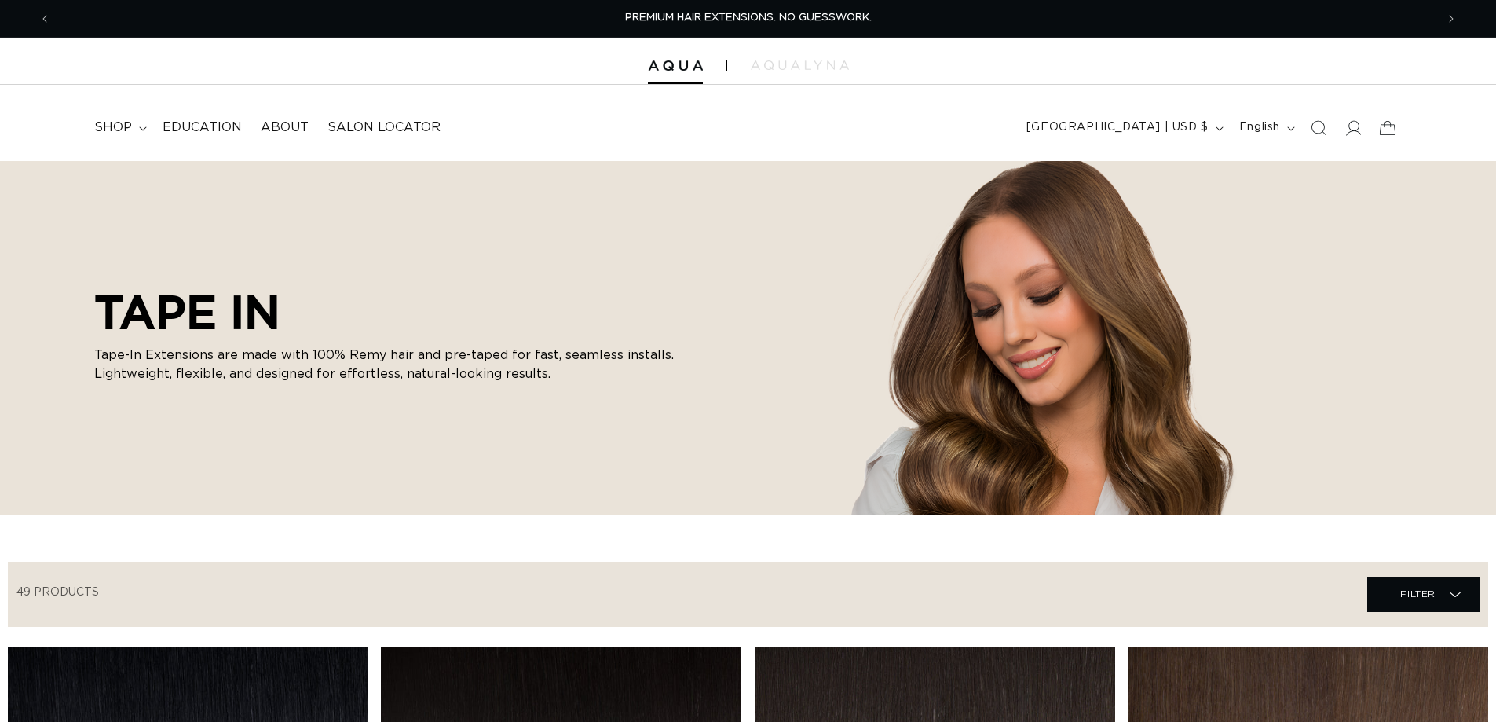 The image size is (1496, 722). Describe the element at coordinates (748, 17) in the screenshot. I see `span: PREMIUM HAIR EXTENSIONS. NO GUESSWORK.` at that location.